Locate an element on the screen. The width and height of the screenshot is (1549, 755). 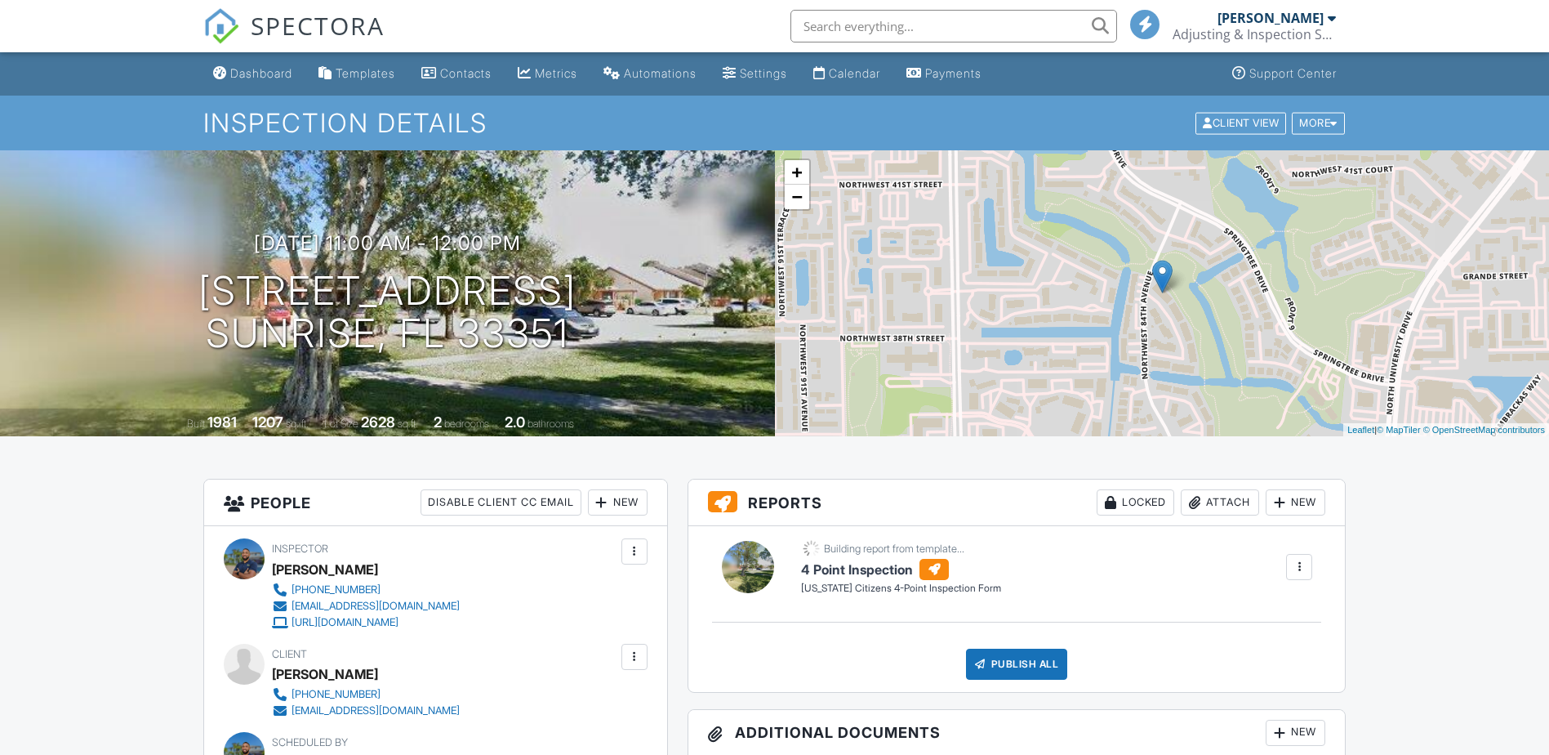
div: Locked is located at coordinates (1135, 502).